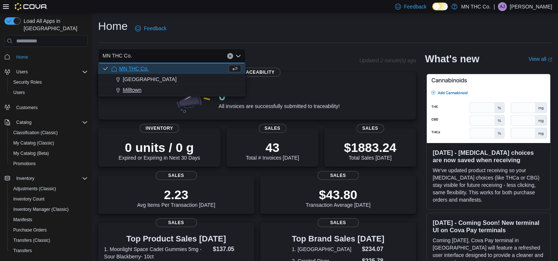 This screenshot has height=261, width=558. I want to click on button: Customers, so click(46, 107).